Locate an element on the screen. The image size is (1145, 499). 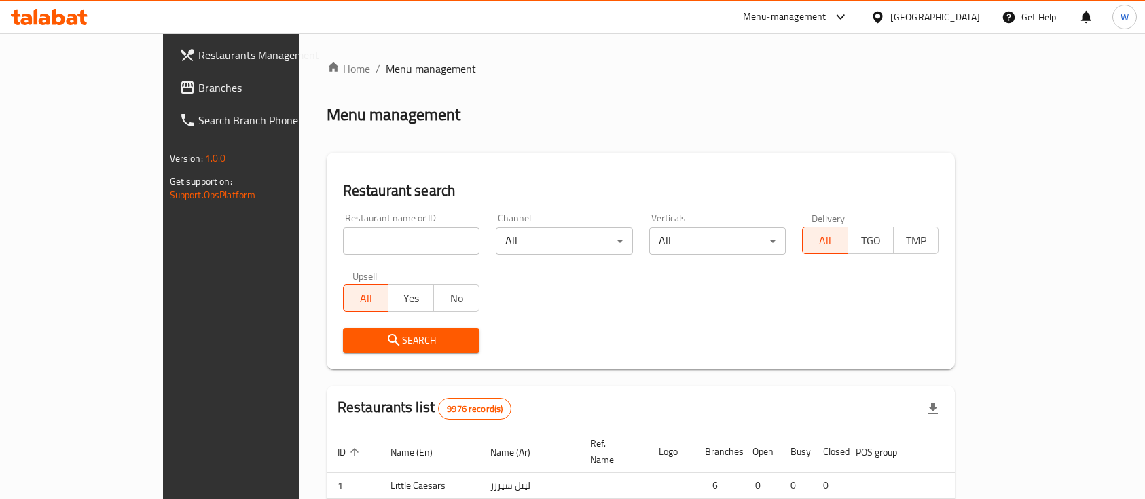
span: Name (Ar) is located at coordinates (519, 452).